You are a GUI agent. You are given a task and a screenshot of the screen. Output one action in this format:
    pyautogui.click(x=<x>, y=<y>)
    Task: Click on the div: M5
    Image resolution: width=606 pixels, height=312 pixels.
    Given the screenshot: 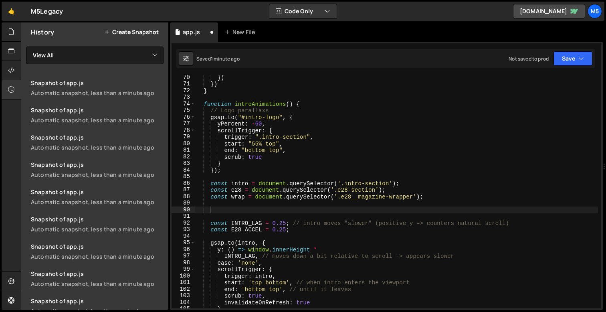 What is the action you would take?
    pyautogui.click(x=594, y=11)
    